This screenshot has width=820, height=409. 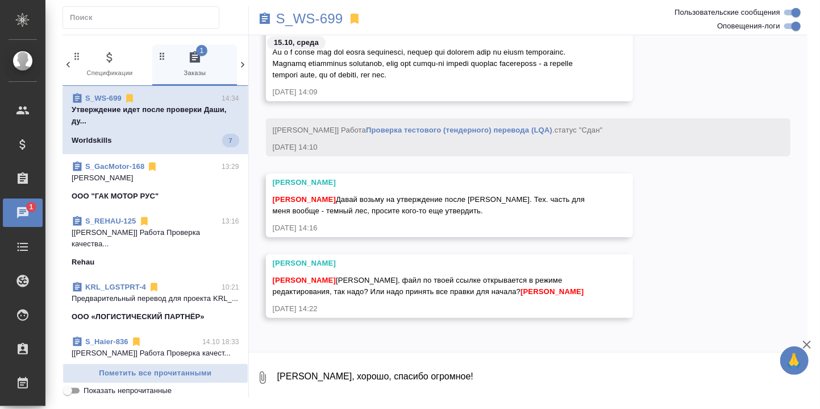 I want to click on span: Заказы, so click(x=195, y=64).